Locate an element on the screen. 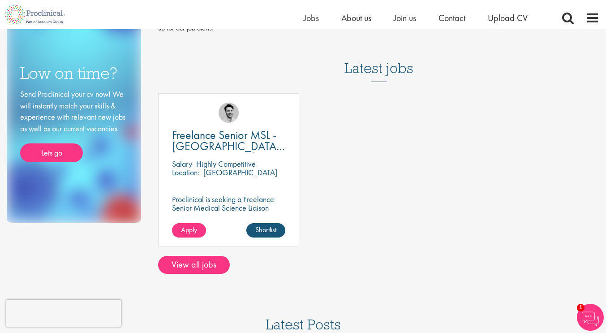 This screenshot has height=333, width=606. span: 1 is located at coordinates (580, 307).